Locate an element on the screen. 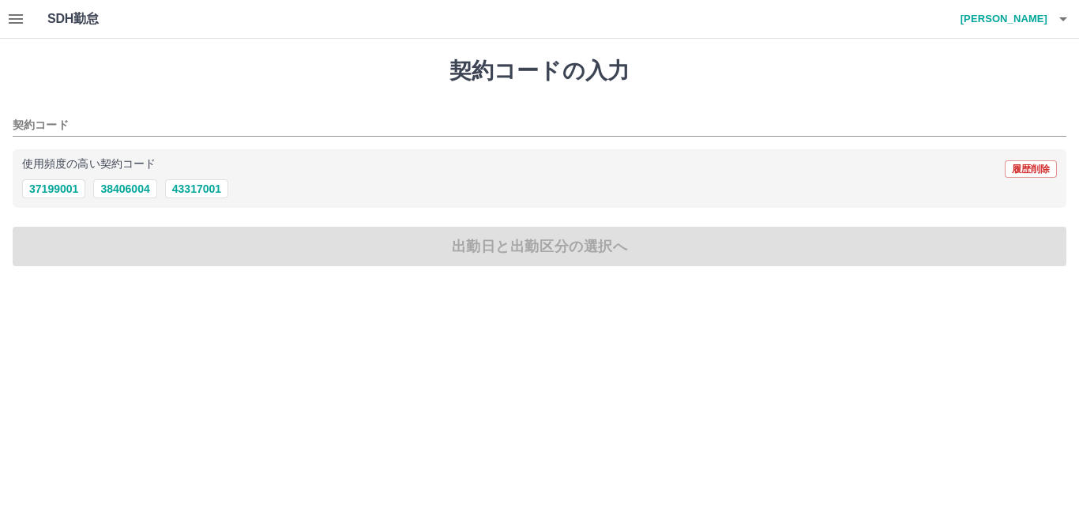 Image resolution: width=1079 pixels, height=519 pixels. button: 履歴削除 is located at coordinates (1031, 169).